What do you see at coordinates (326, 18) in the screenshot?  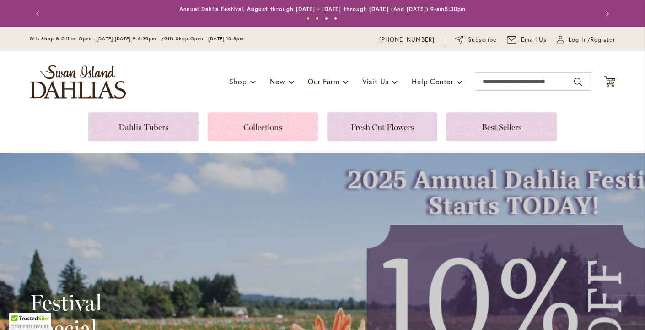 I see `button: 3 of 4` at bounding box center [326, 18].